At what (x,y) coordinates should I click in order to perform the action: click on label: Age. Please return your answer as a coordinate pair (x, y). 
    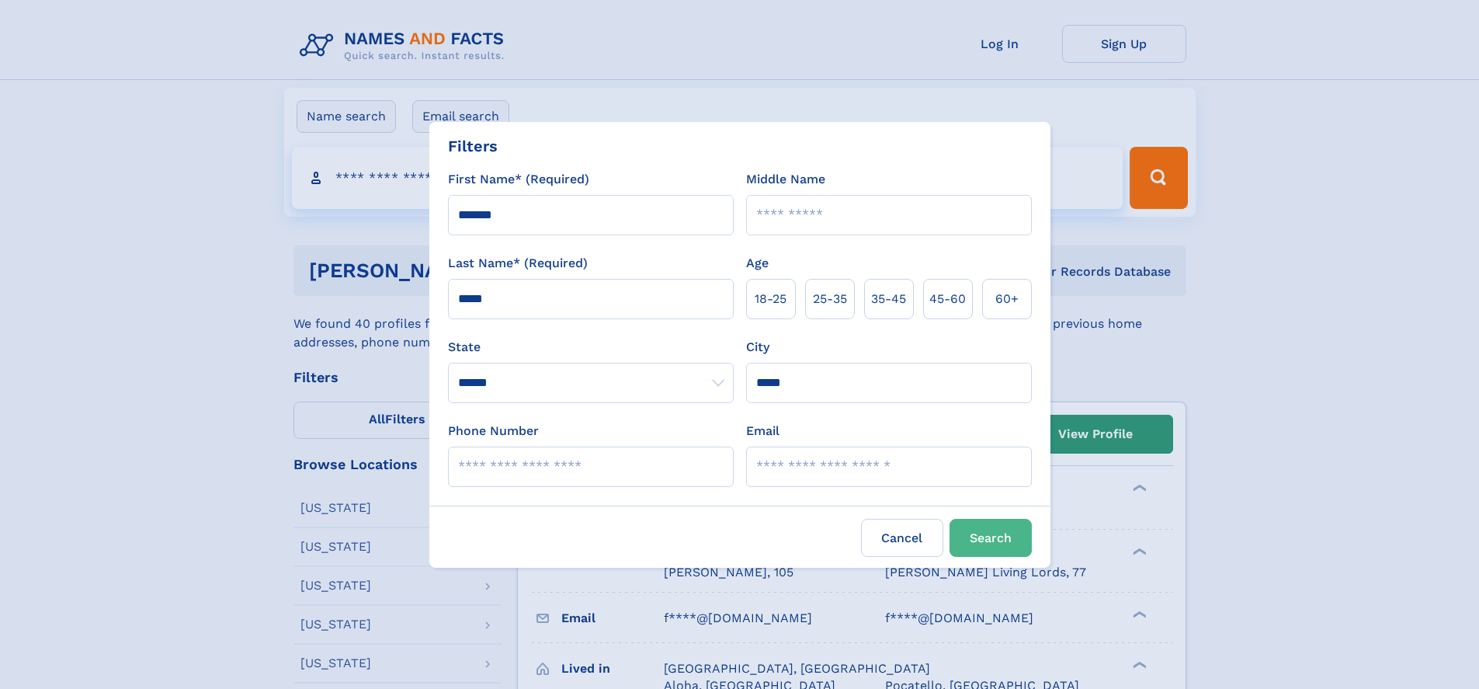
    Looking at the image, I should click on (757, 263).